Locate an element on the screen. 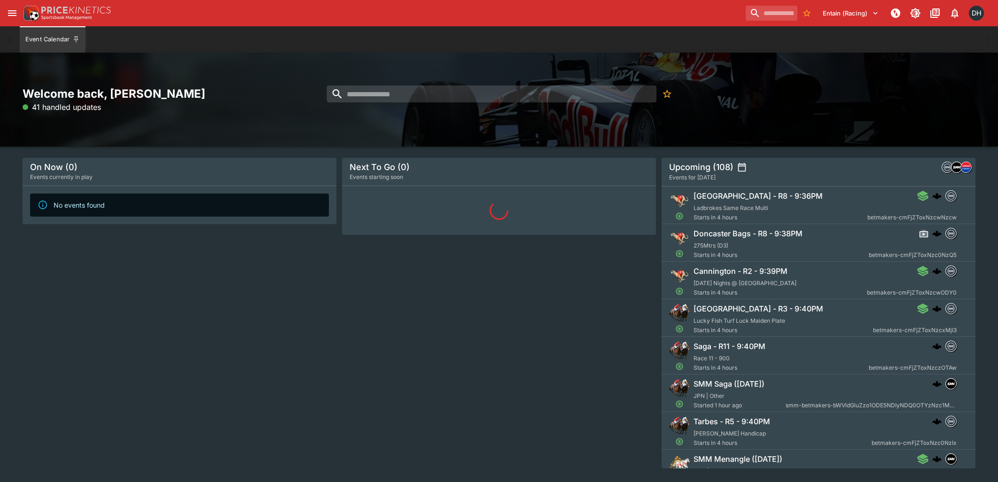  h6: Cannington - R2 - 9:39PM is located at coordinates (741, 271).